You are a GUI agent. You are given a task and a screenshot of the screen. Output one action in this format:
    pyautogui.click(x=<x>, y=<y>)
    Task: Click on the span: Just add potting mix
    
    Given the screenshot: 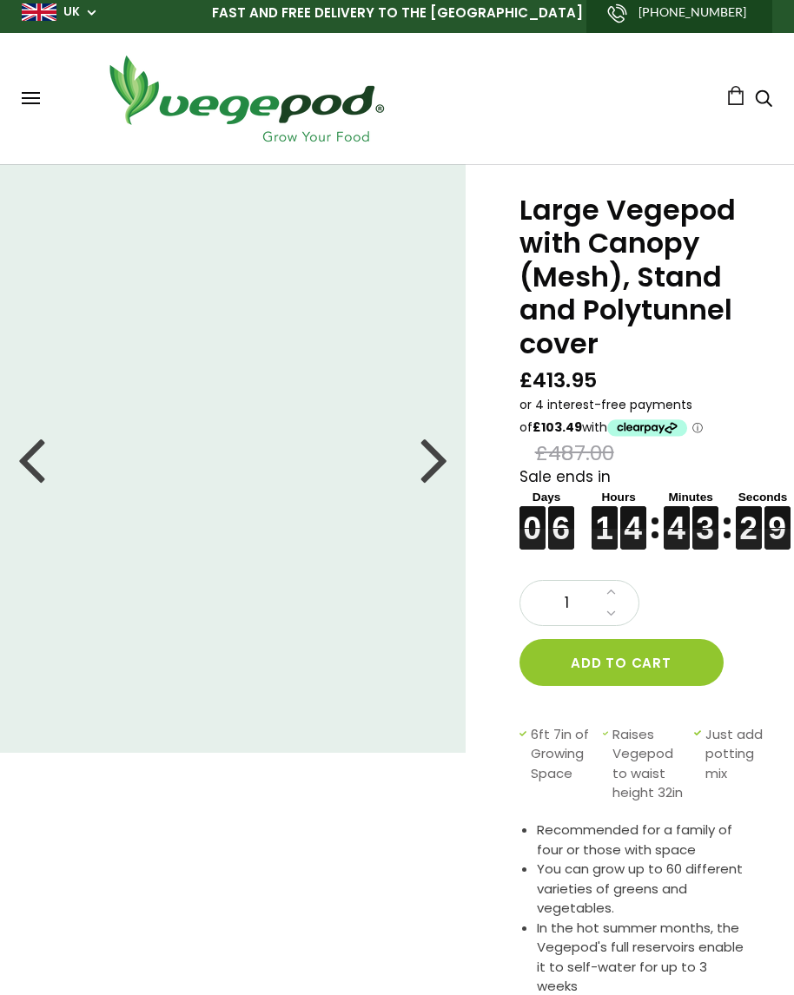 What is the action you would take?
    pyautogui.click(x=734, y=764)
    